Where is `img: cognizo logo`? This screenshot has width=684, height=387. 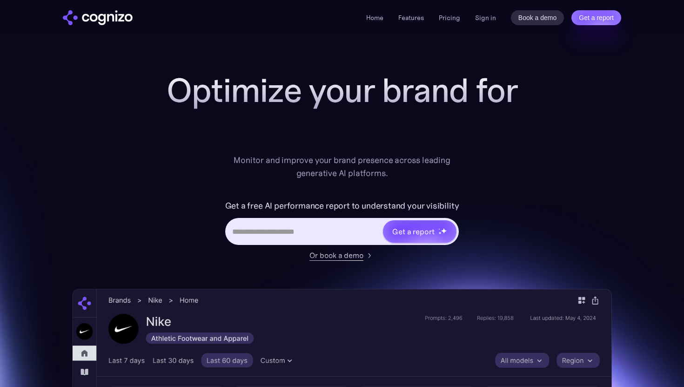
img: cognizo logo is located at coordinates (98, 18).